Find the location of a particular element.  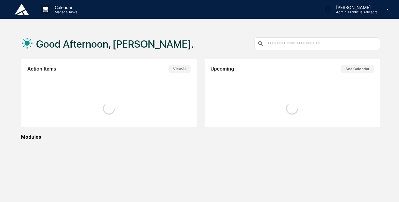

p: Admin • Addicus Advisors is located at coordinates (355, 12).